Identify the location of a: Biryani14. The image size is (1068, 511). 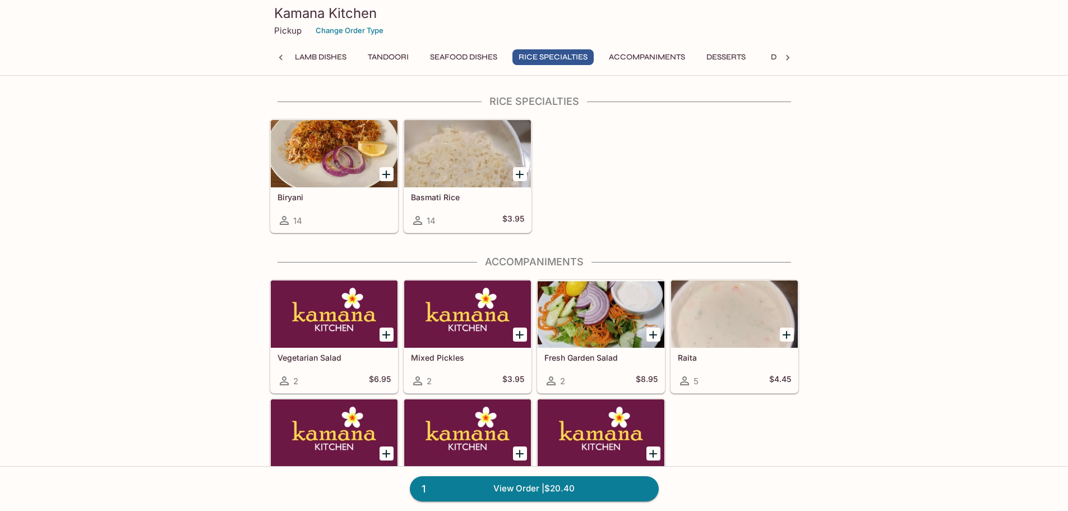
(334, 176).